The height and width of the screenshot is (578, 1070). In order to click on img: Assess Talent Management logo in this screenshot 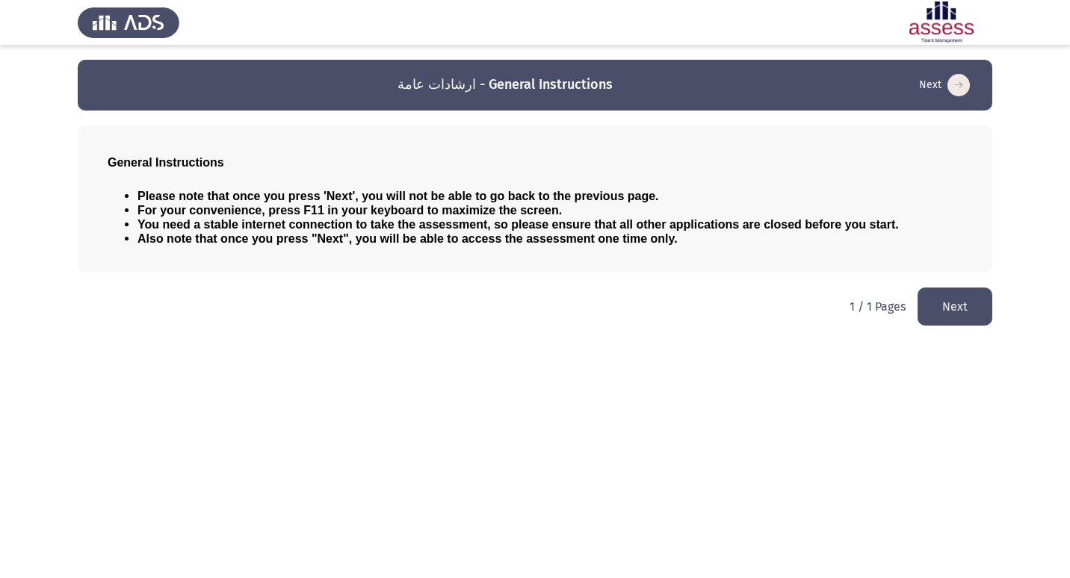, I will do `click(129, 22)`.